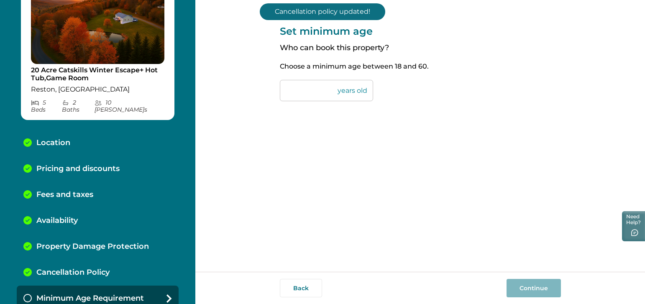 The height and width of the screenshot is (304, 645). What do you see at coordinates (420, 31) in the screenshot?
I see `p: Set minimum age` at bounding box center [420, 31].